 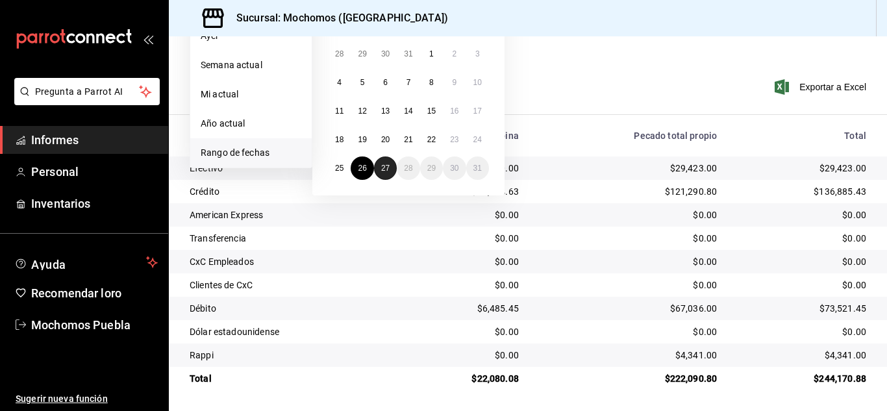 I want to click on button: 10 de agosto de 2025, so click(x=477, y=83).